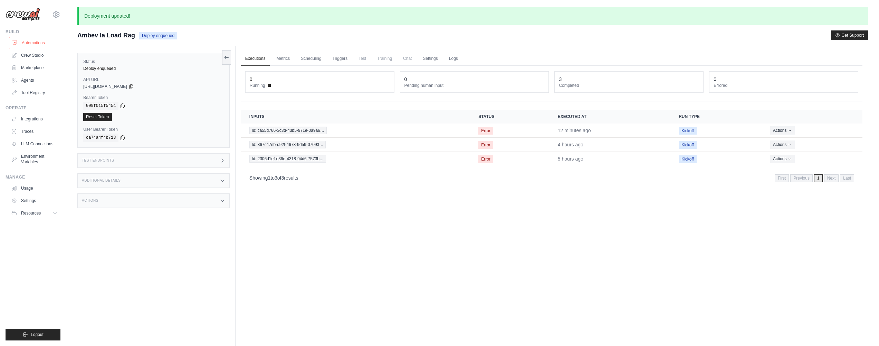 The height and width of the screenshot is (346, 879). I want to click on span: Test, so click(362, 58).